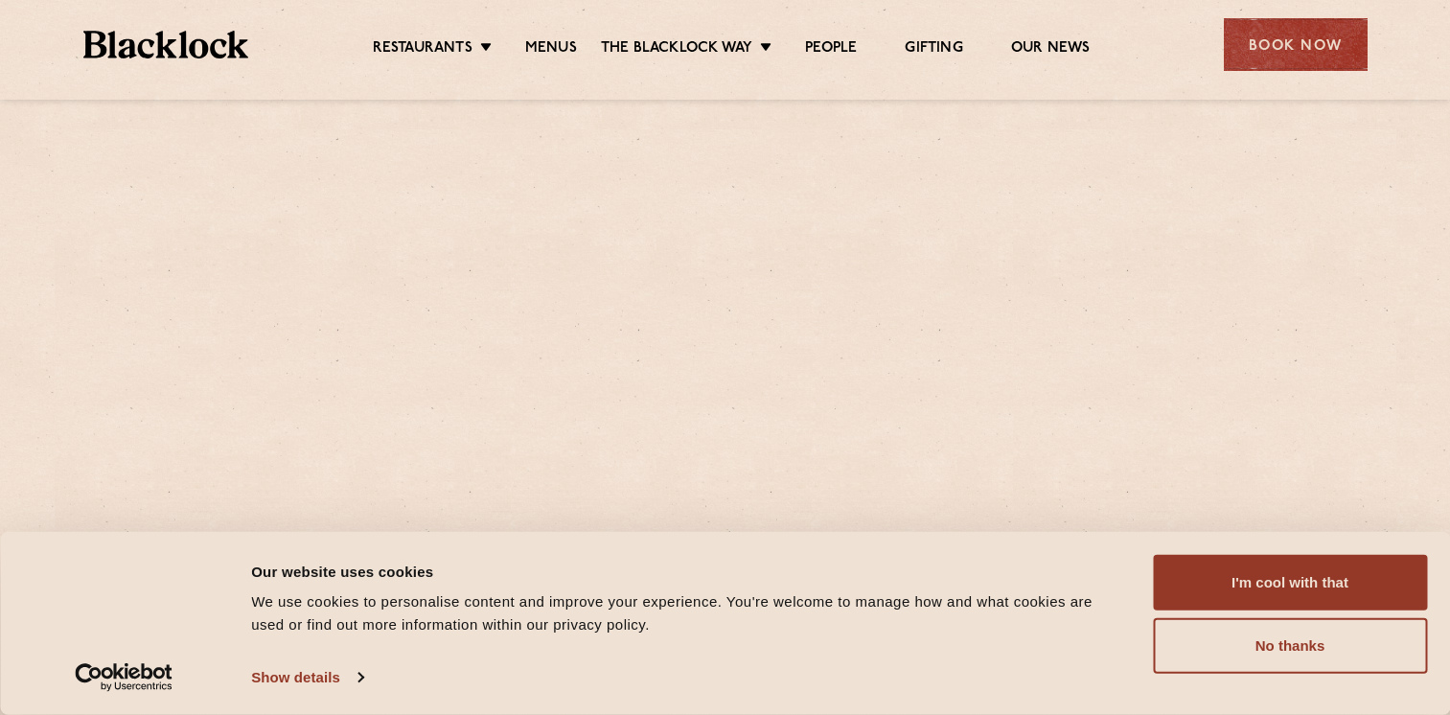 The width and height of the screenshot is (1450, 715). Describe the element at coordinates (1296, 44) in the screenshot. I see `div: Book Now` at that location.